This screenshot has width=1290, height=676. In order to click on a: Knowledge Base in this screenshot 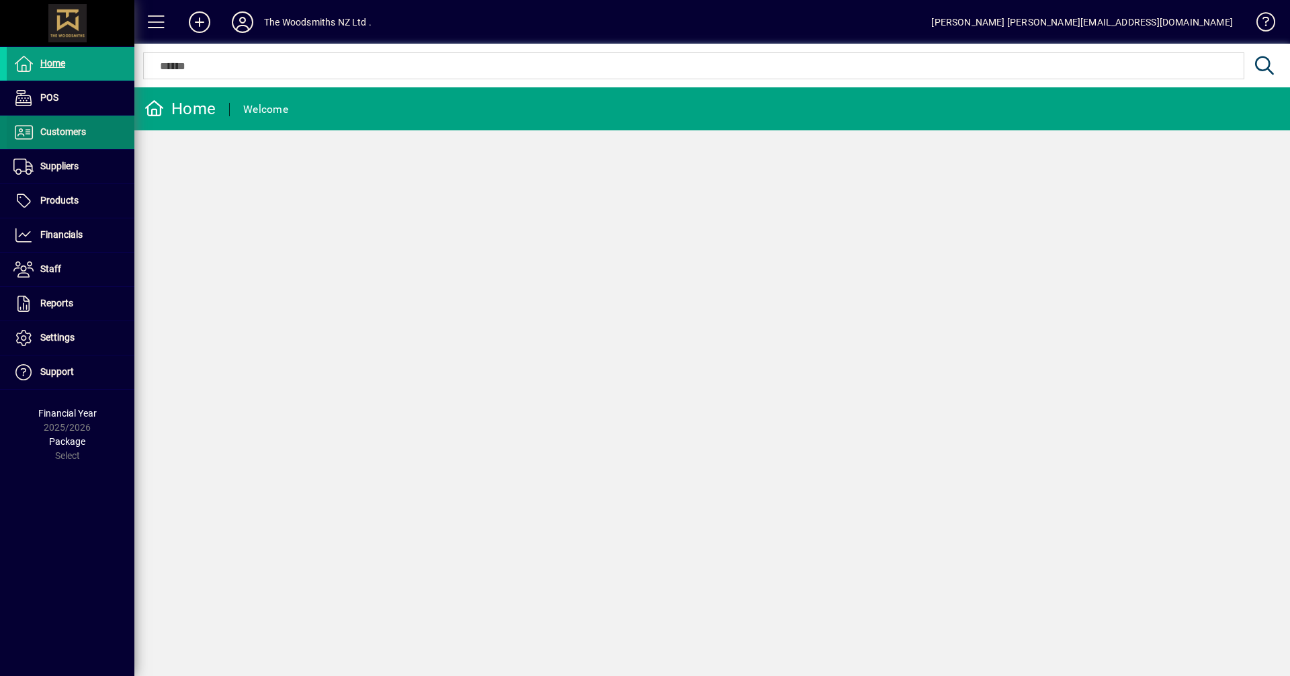, I will do `click(1260, 24)`.